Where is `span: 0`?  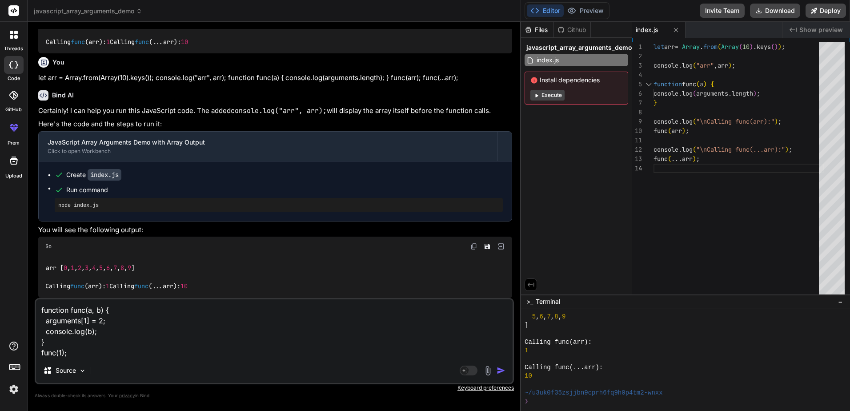
span: 0 is located at coordinates (65, 267).